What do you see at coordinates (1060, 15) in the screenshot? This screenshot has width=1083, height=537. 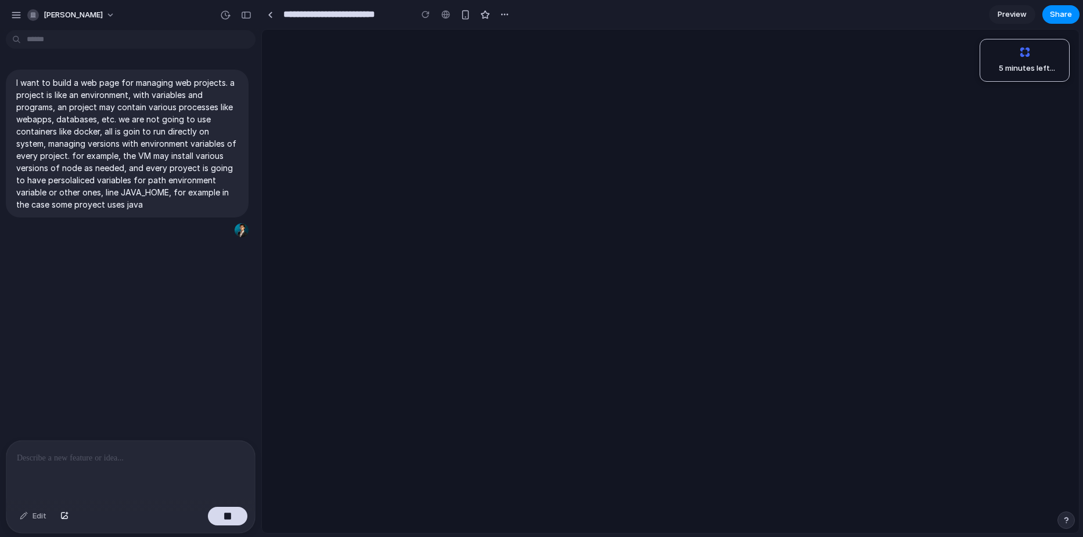 I see `span: Share` at bounding box center [1060, 15].